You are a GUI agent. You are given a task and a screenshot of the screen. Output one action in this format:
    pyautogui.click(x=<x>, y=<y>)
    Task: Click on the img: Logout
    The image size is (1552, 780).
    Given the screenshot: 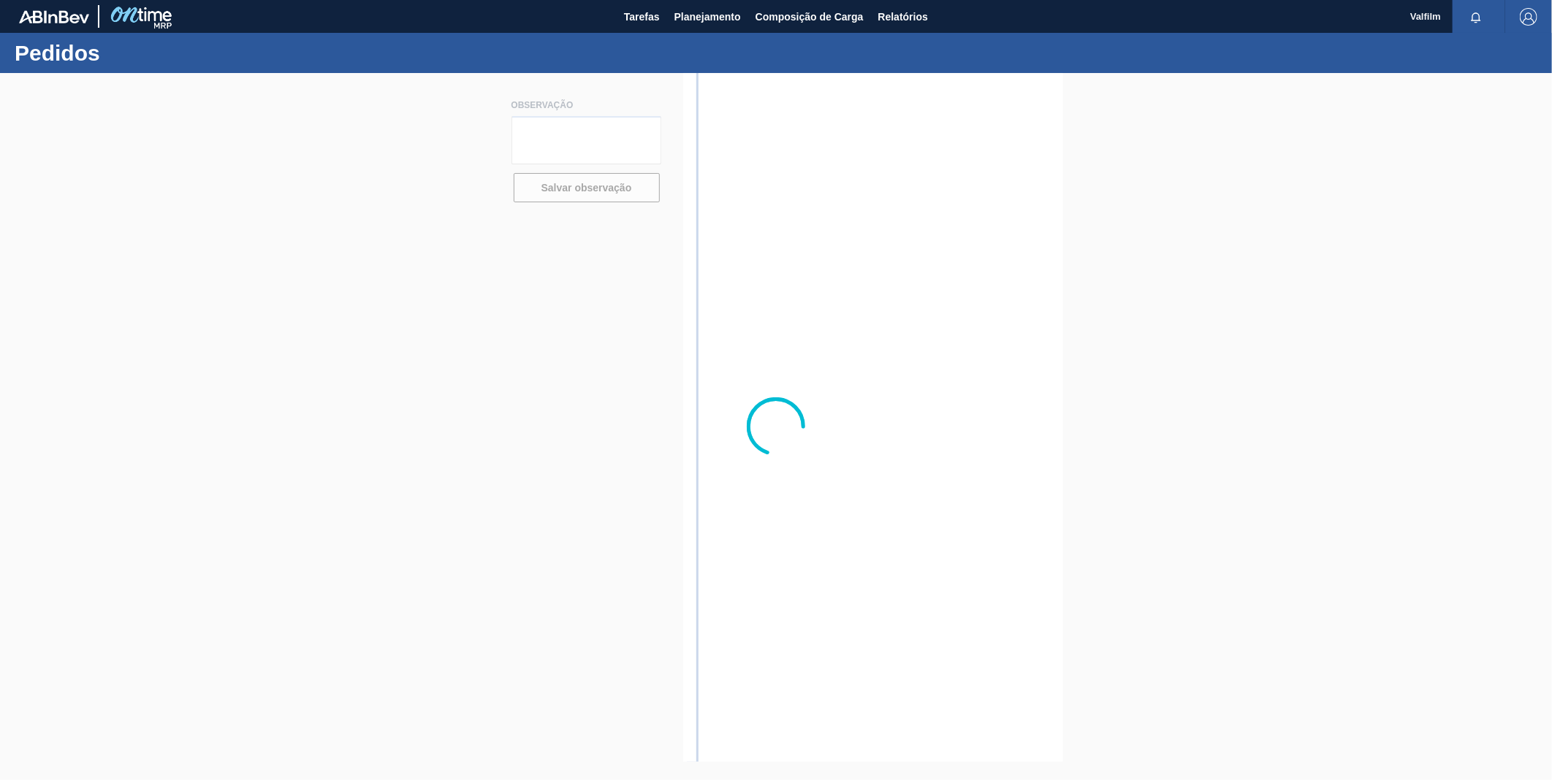 What is the action you would take?
    pyautogui.click(x=1528, y=17)
    